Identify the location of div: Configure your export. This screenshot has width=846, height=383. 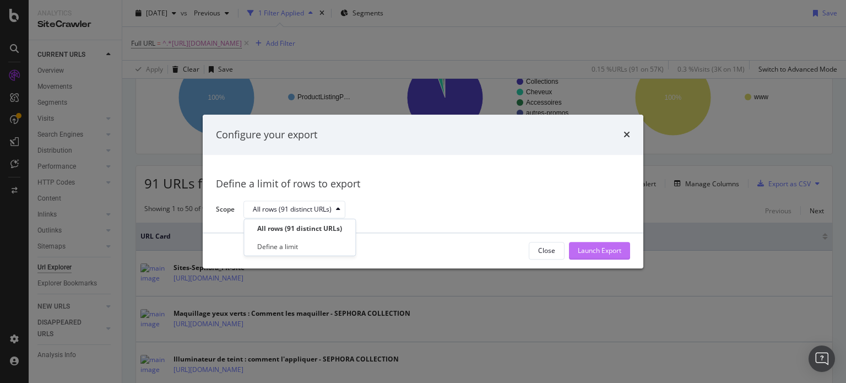
(267, 135).